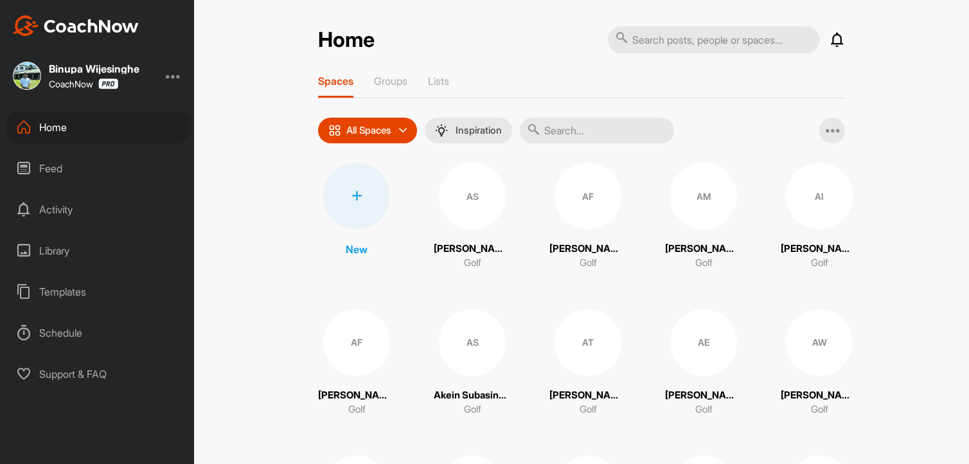 The width and height of the screenshot is (969, 464). Describe the element at coordinates (479, 130) in the screenshot. I see `p: Inspiration` at that location.